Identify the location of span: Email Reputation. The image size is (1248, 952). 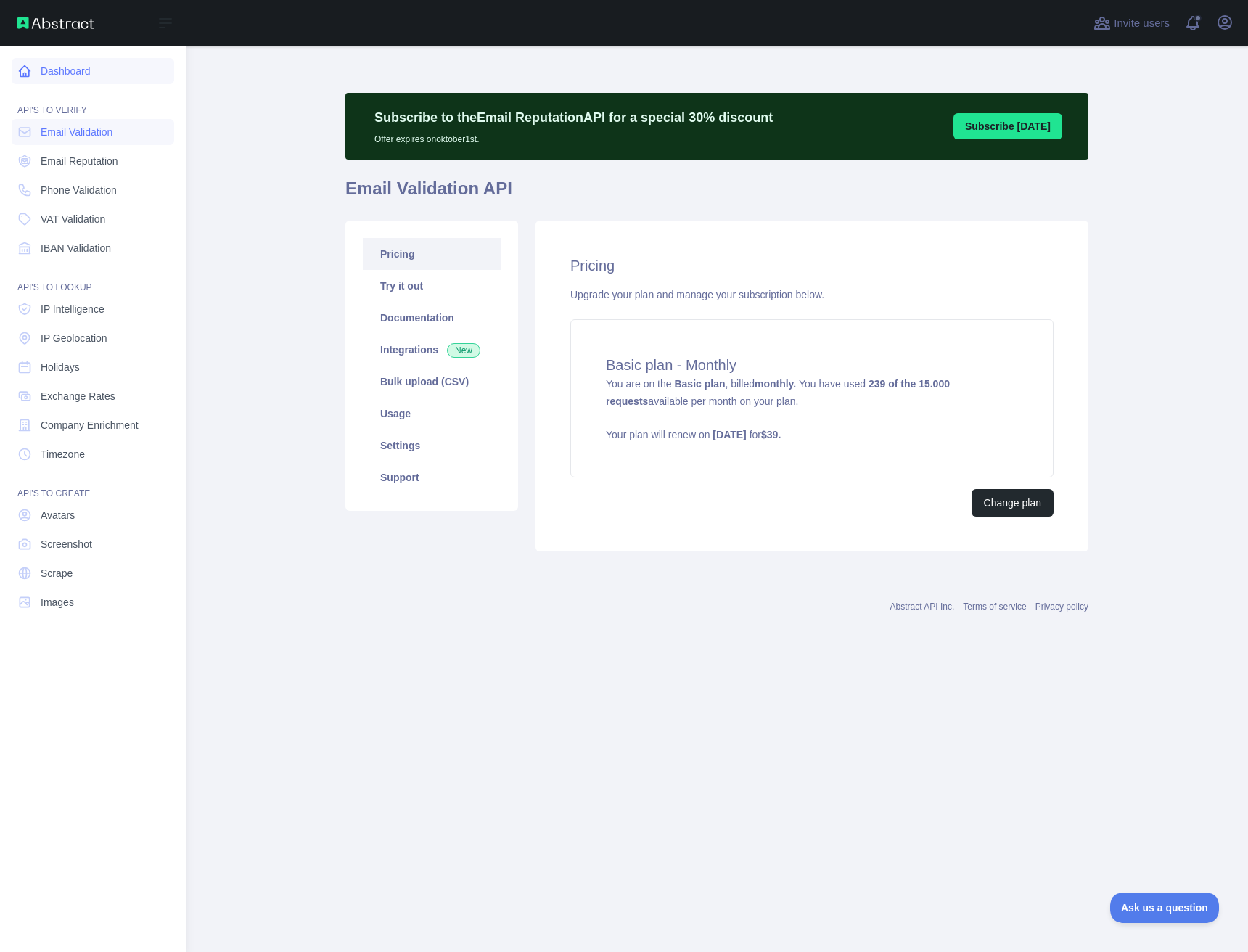
(79, 161).